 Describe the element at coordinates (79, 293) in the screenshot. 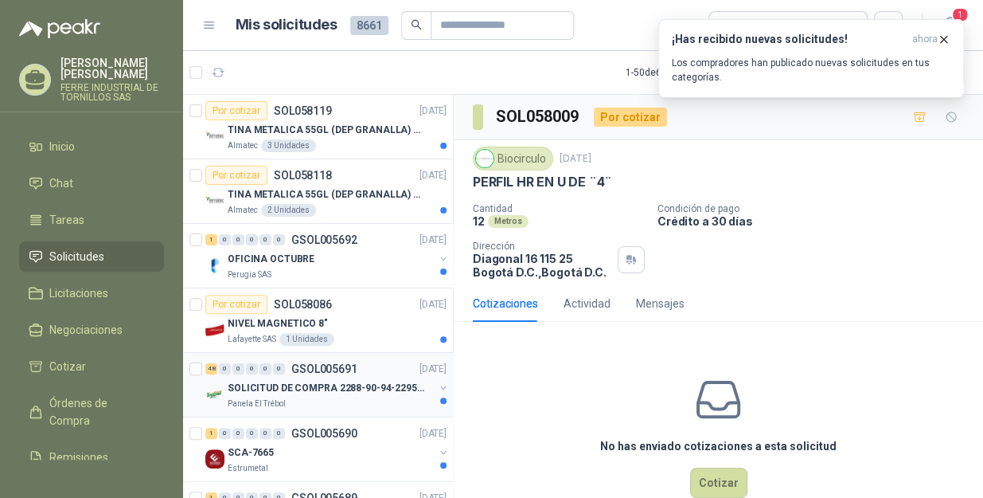

I see `span: Licitaciones` at that location.